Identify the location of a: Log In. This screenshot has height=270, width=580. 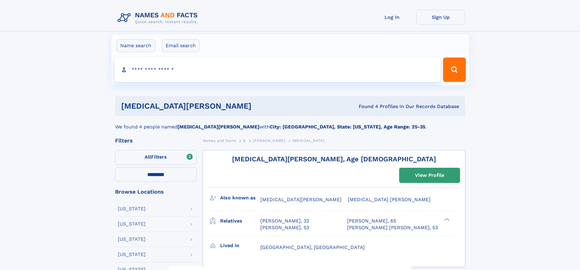
(392, 17).